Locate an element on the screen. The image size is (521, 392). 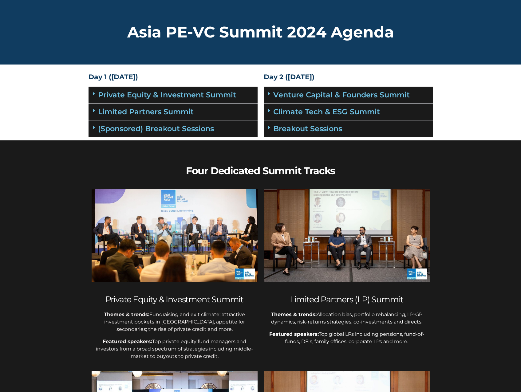
a: Breakout Sessions is located at coordinates (307, 128).